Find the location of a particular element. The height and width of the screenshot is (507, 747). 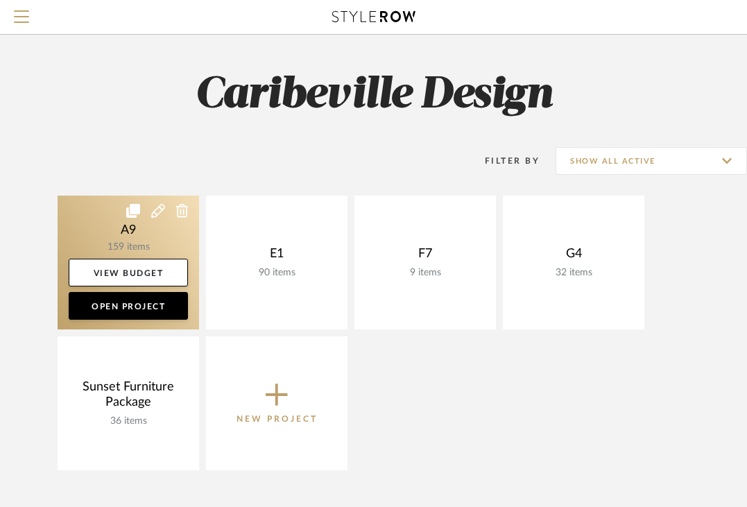

p: New Project is located at coordinates (277, 419).